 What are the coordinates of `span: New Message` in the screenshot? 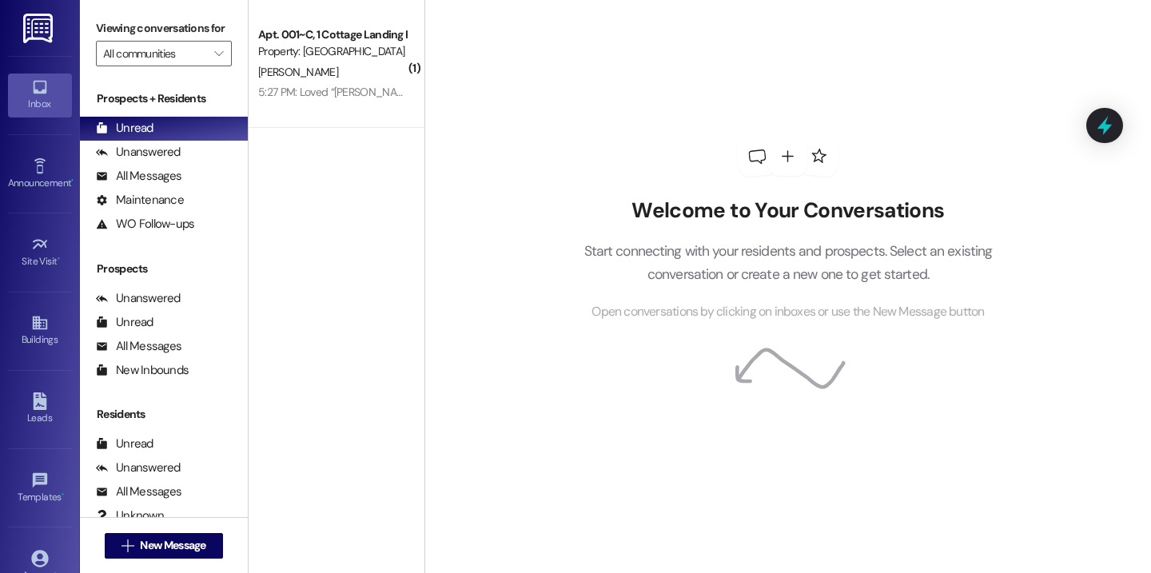 It's located at (173, 545).